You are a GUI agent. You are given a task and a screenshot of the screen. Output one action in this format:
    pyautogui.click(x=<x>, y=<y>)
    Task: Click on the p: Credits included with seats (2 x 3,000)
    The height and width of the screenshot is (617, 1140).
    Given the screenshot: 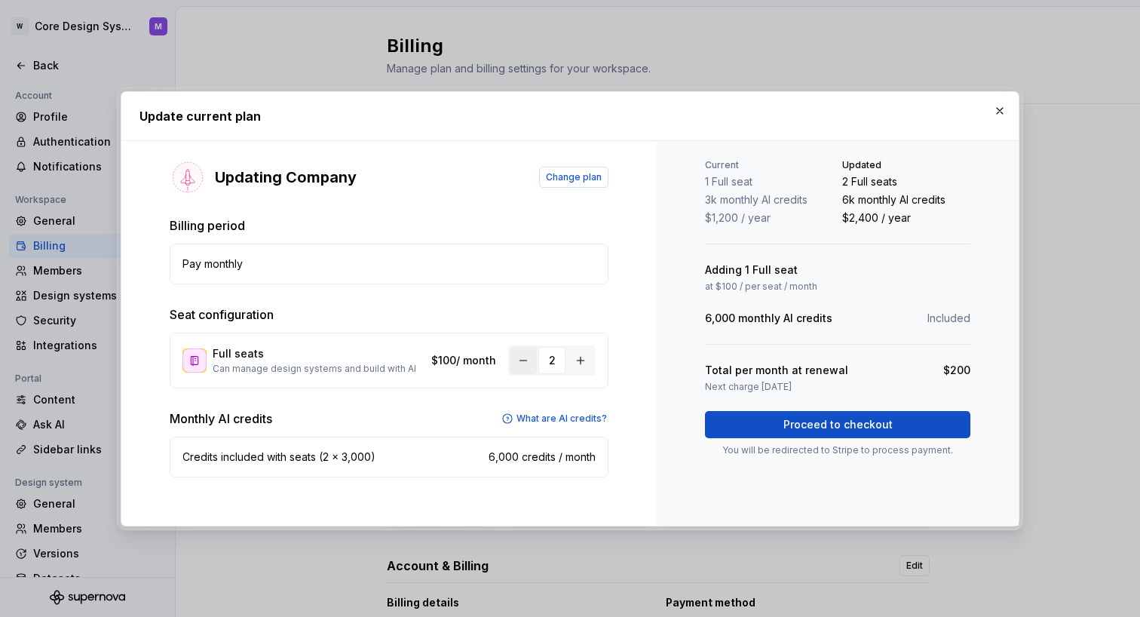 What is the action you would take?
    pyautogui.click(x=279, y=457)
    